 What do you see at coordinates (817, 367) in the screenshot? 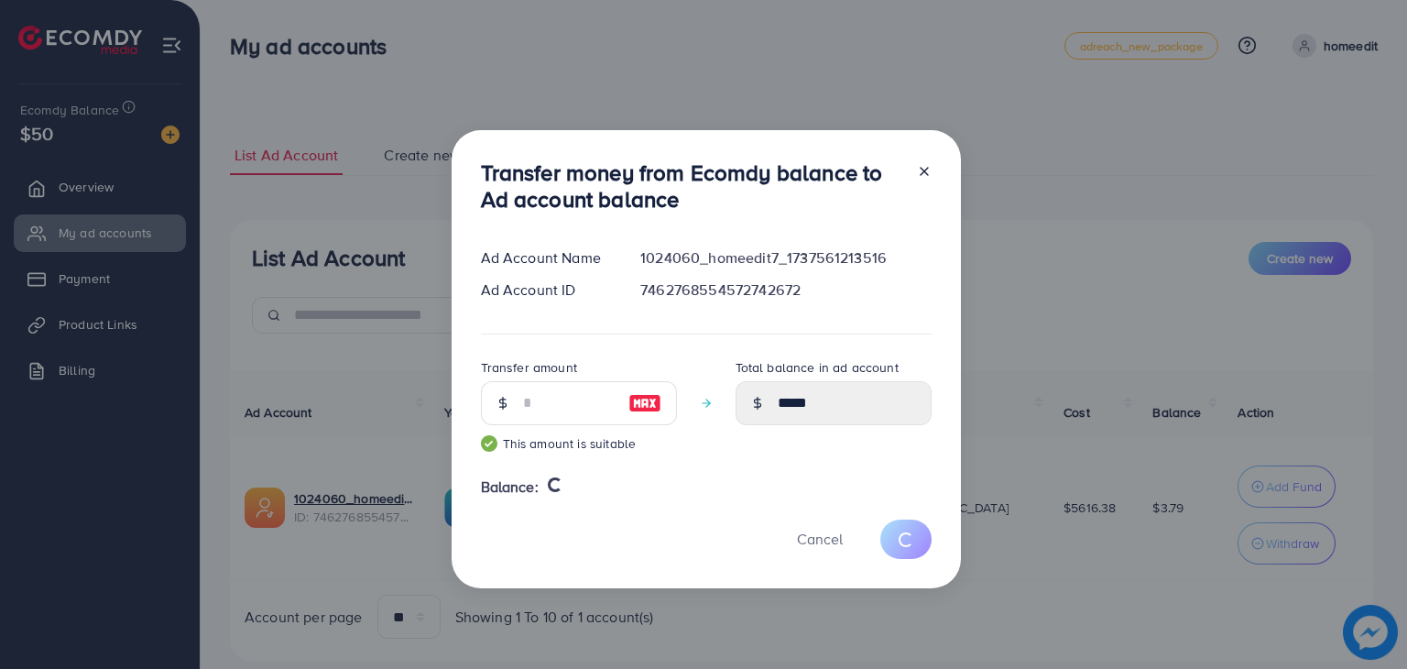
I see `label: Total balance in ad account` at bounding box center [817, 367].